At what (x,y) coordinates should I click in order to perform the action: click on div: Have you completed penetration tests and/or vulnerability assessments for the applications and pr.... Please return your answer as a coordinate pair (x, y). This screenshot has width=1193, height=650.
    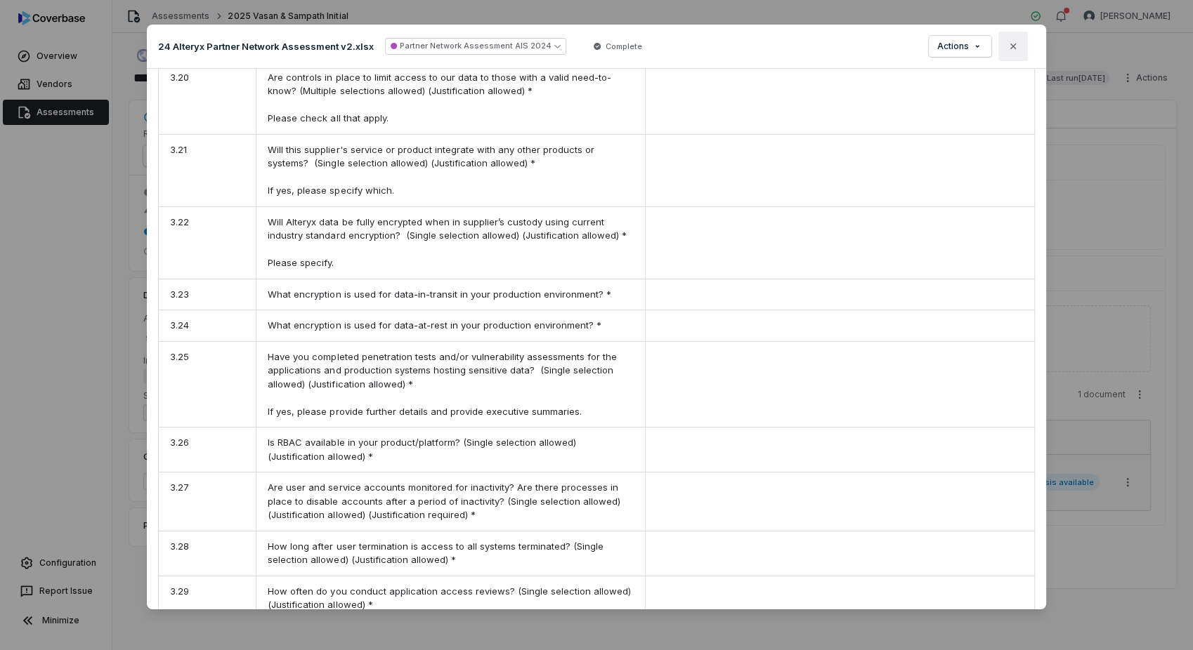
    Looking at the image, I should click on (450, 385).